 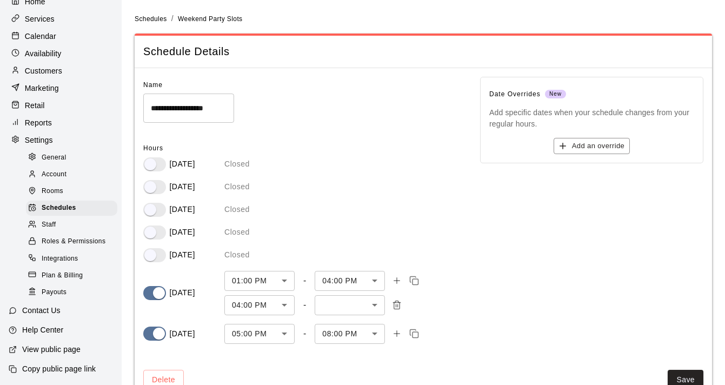 I want to click on p: Retail, so click(x=35, y=105).